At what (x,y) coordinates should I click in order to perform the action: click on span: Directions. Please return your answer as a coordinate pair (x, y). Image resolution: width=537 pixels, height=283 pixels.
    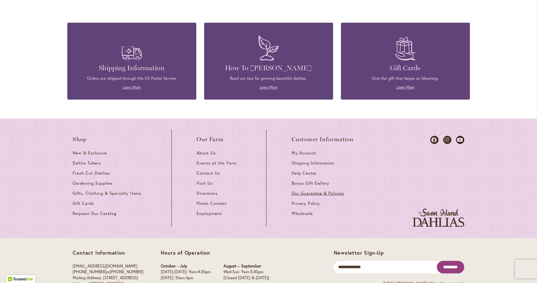
    Looking at the image, I should click on (207, 193).